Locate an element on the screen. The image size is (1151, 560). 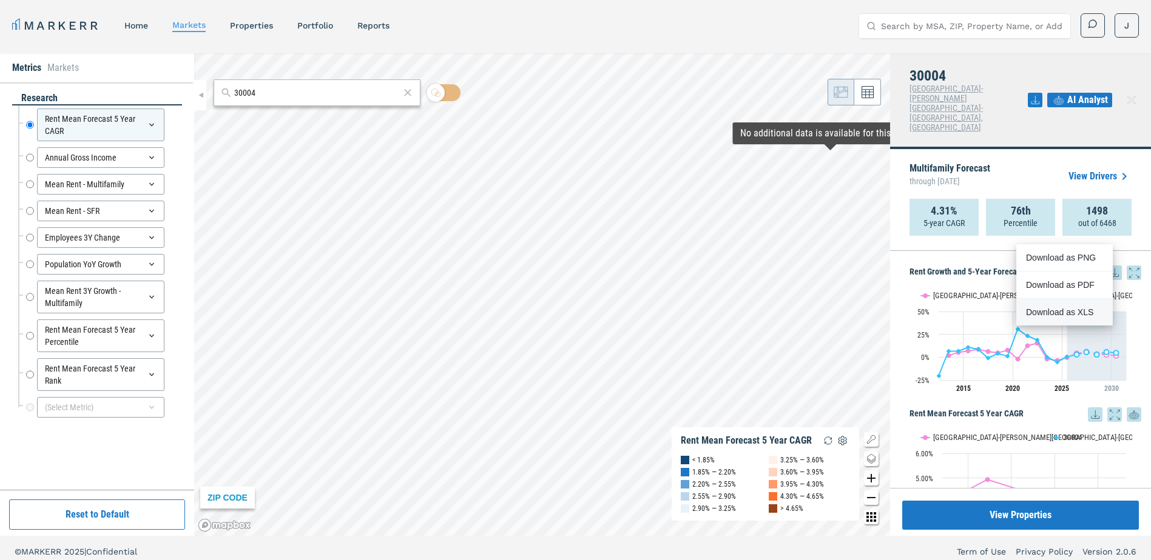
button: Show 30004 is located at coordinates (1067, 437).